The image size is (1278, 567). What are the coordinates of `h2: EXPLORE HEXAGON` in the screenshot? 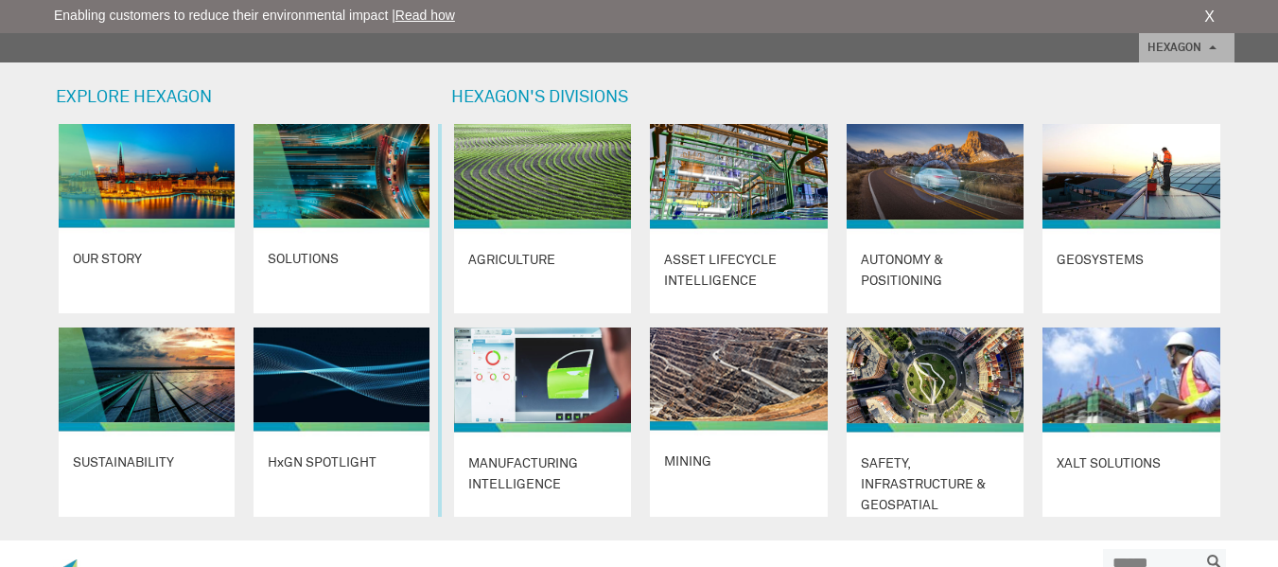 It's located at (244, 97).